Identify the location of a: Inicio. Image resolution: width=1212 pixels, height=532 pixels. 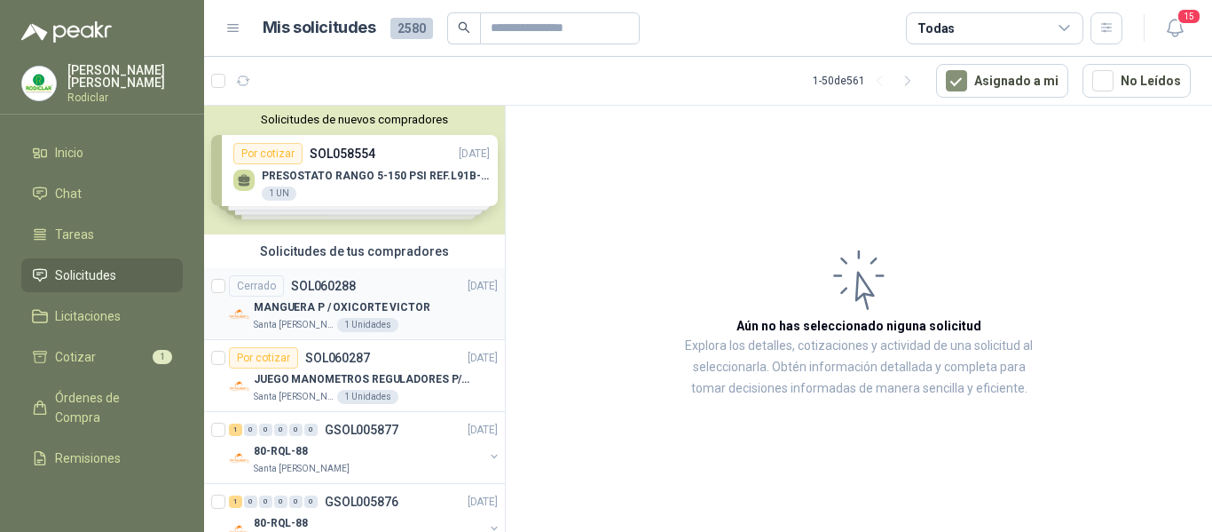
(102, 153).